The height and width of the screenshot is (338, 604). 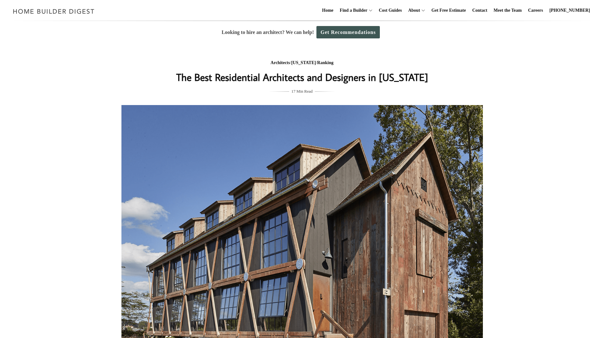 What do you see at coordinates (508, 10) in the screenshot?
I see `a: Meet the Team` at bounding box center [508, 10].